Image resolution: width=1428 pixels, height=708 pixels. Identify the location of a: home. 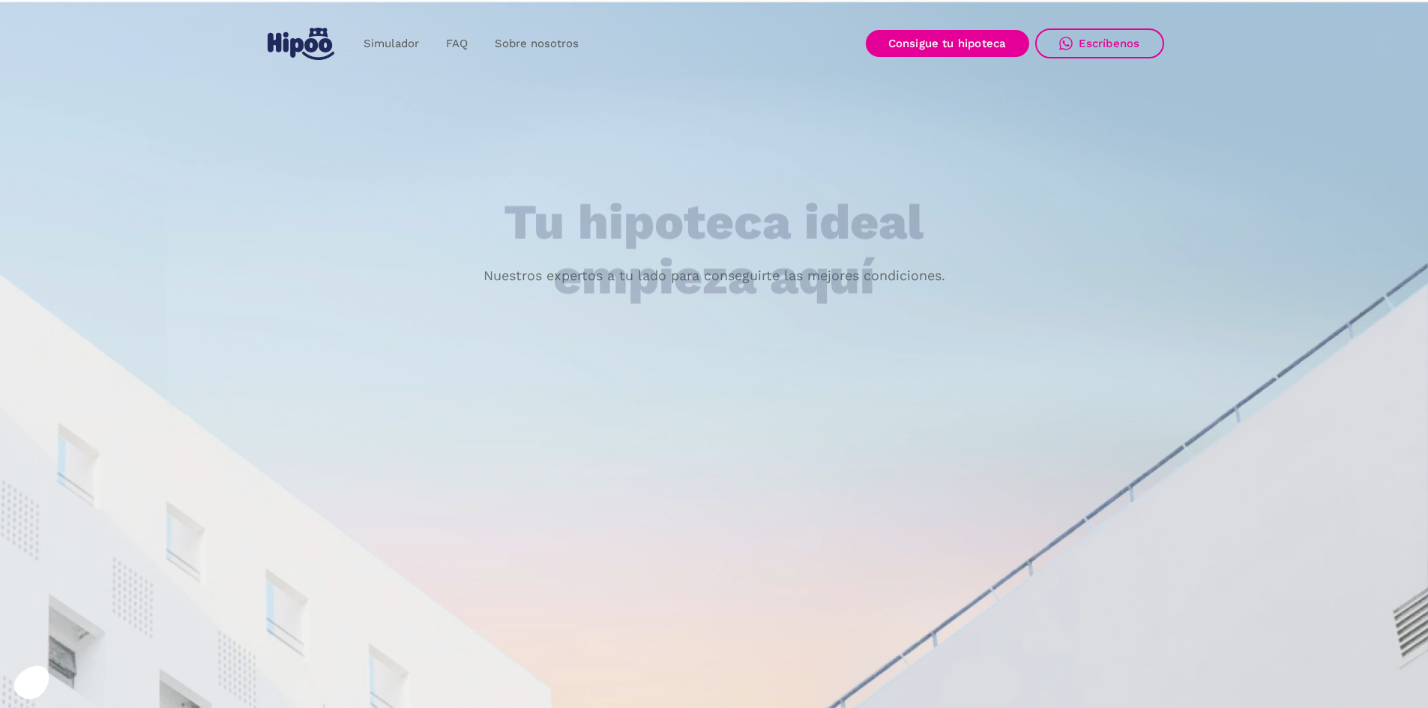
(301, 43).